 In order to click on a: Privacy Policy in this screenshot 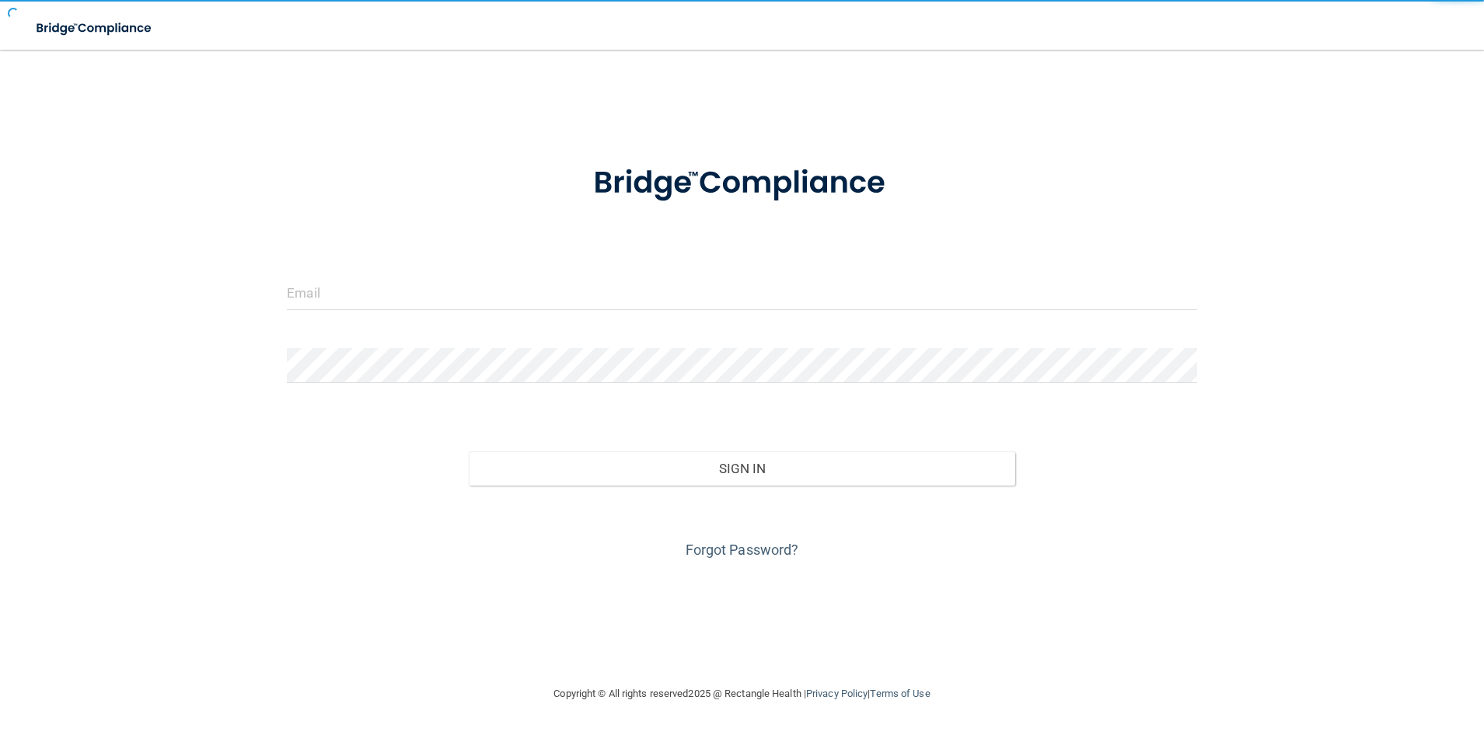, I will do `click(836, 693)`.